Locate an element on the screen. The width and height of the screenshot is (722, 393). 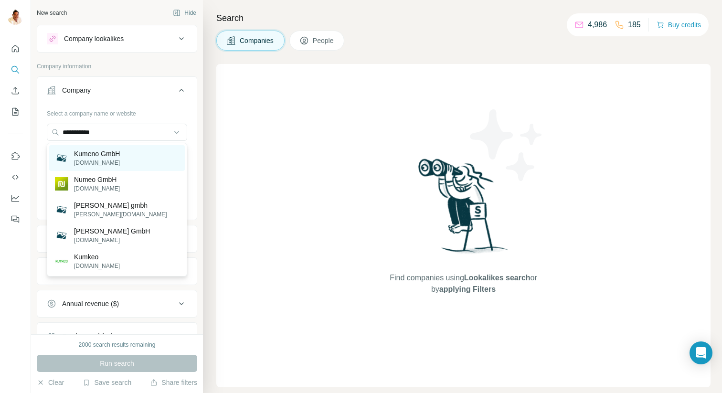
span: Find companies using or by is located at coordinates (463, 284).